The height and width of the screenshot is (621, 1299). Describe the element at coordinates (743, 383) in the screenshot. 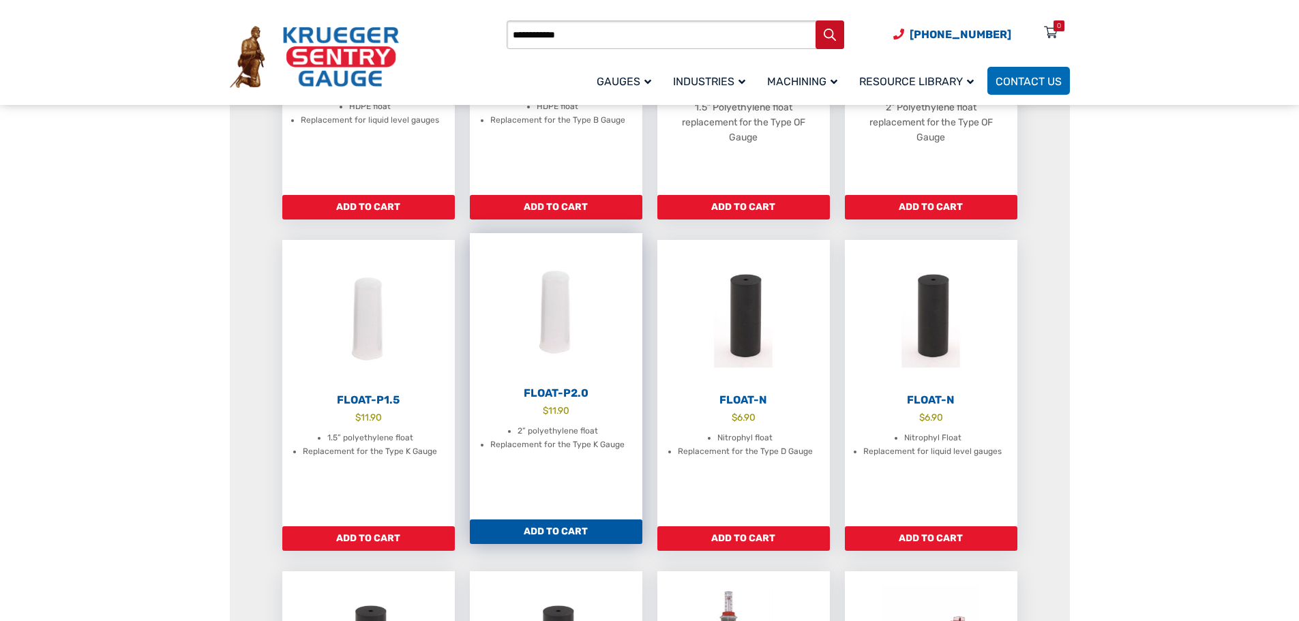

I see `a: Float-N $6.90 Nitrophyl float Replacement for the Type D Gauge` at that location.